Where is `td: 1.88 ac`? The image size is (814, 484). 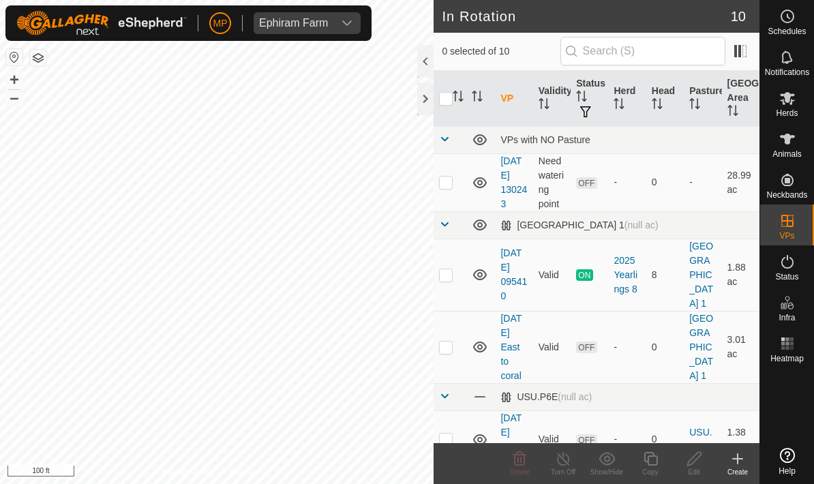 td: 1.88 ac is located at coordinates (741, 275).